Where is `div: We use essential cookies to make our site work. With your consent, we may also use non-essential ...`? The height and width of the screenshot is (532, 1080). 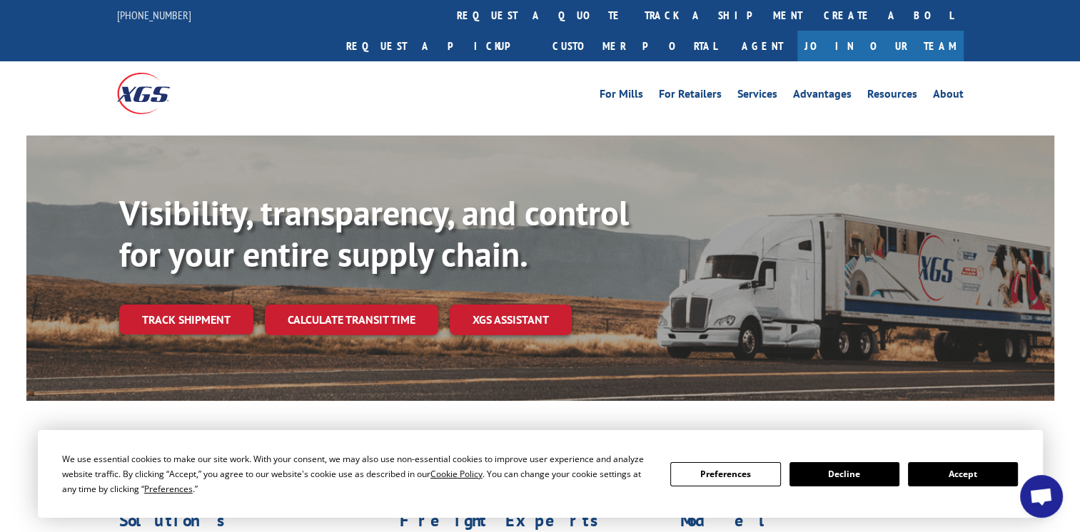
div: We use essential cookies to make our site work. With your consent, we may also use non-essential ... is located at coordinates (357, 474).